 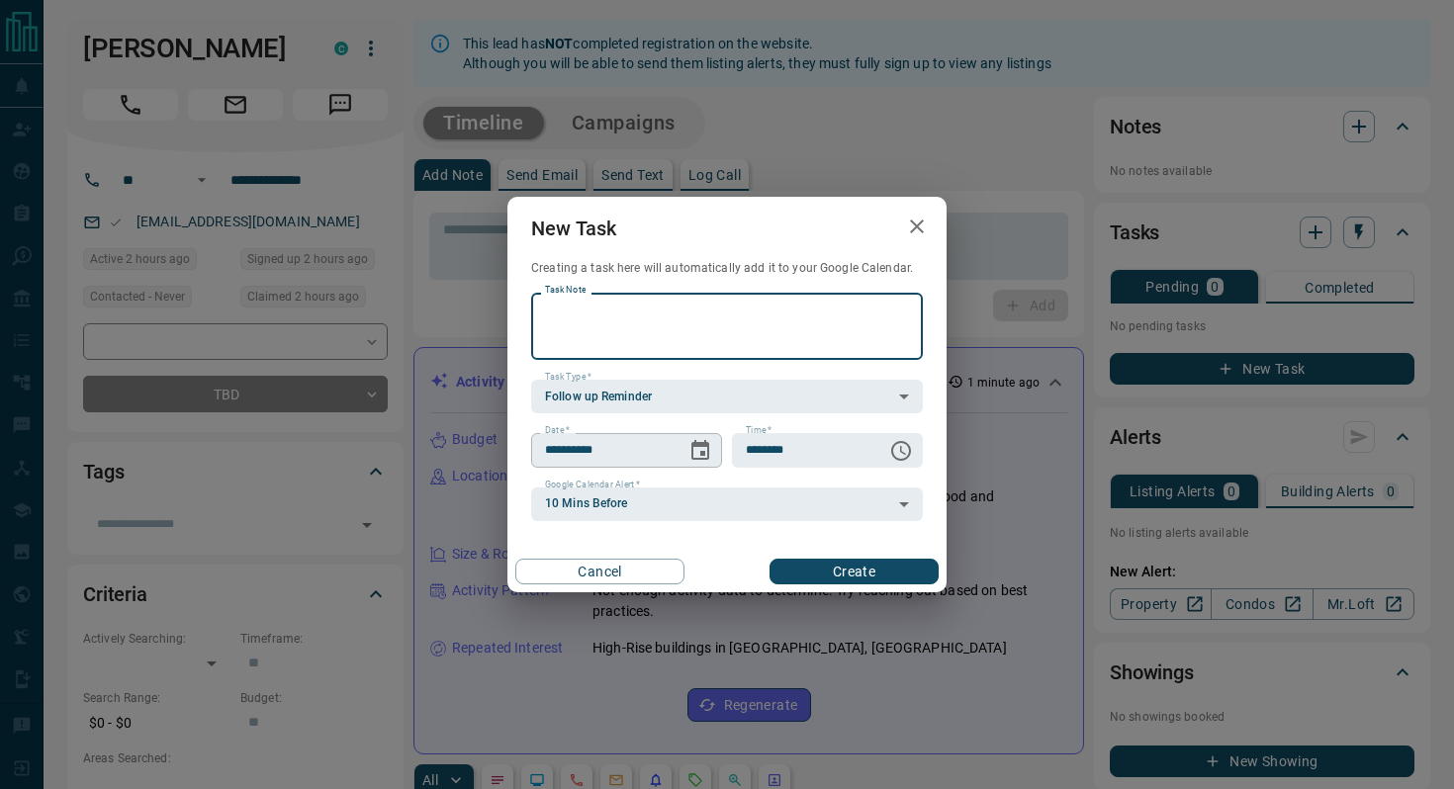 What do you see at coordinates (700, 451) in the screenshot?
I see `button: Choose date, selected date is Aug 17, 2025` at bounding box center [700, 451].